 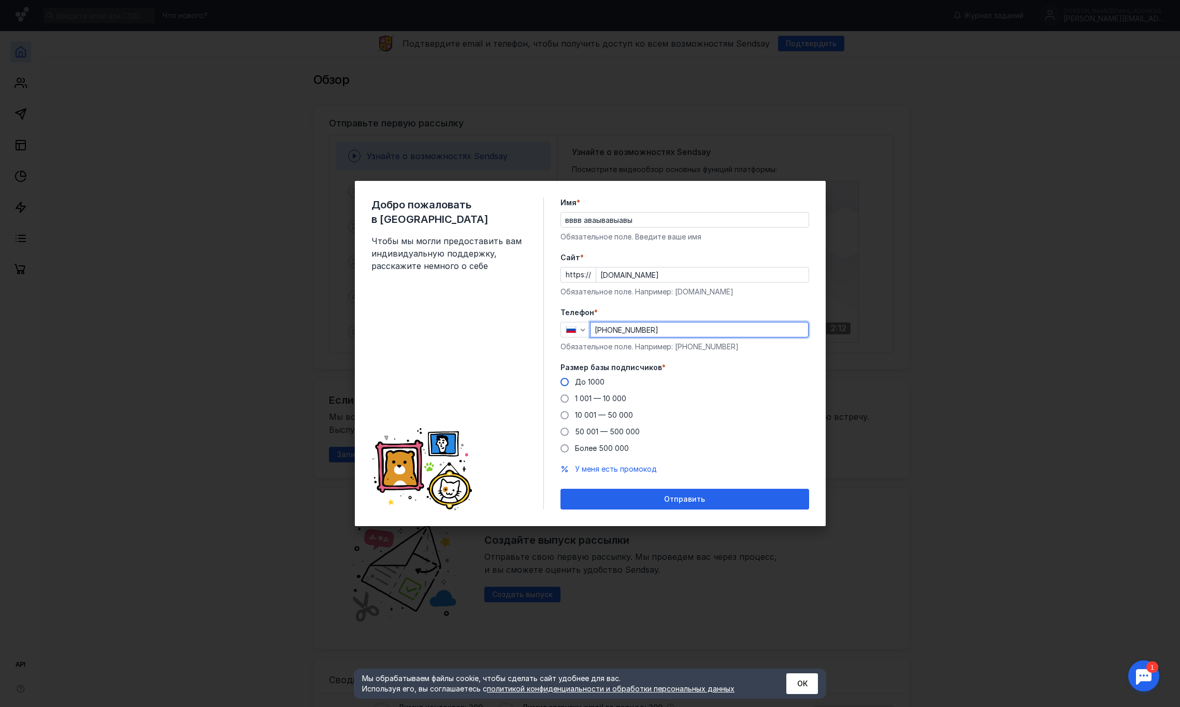 I want to click on button: ОК, so click(x=802, y=683).